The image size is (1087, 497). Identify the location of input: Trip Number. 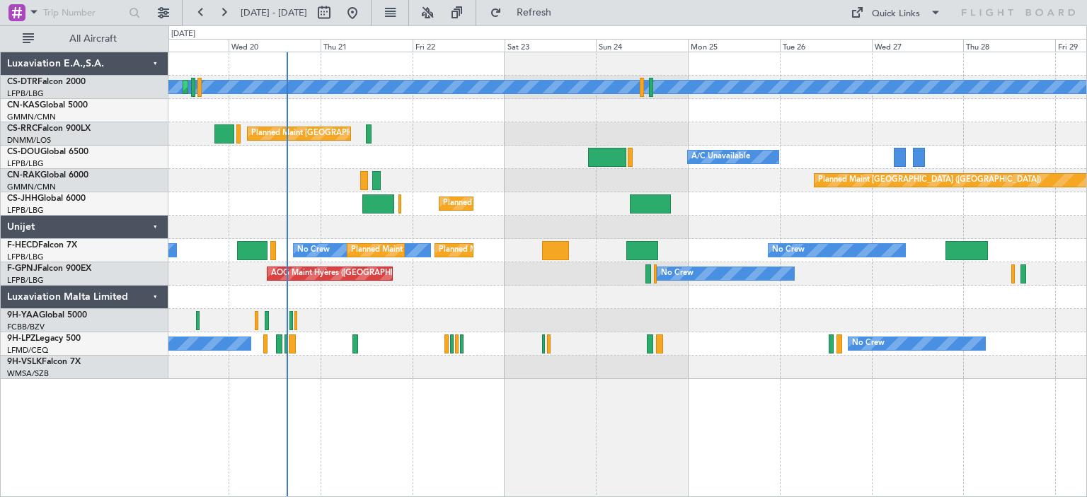
(84, 13).